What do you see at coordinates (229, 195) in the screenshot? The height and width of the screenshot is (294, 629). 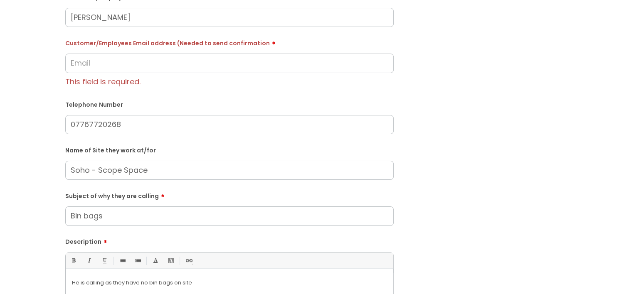 I see `label: Subject of why they are calling` at bounding box center [229, 195].